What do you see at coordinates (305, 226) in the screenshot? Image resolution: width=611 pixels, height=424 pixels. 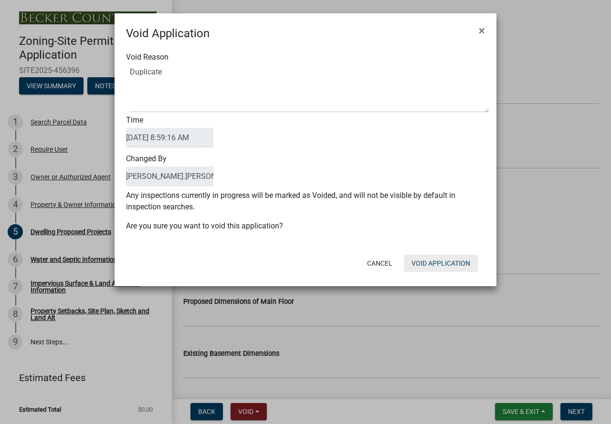 I see `p: Are you sure you want to void this application?` at bounding box center [305, 226].